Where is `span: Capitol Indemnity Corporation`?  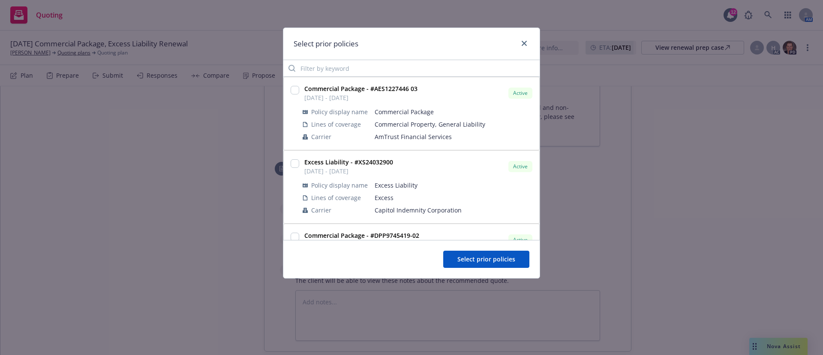
span: Capitol Indemnity Corporation is located at coordinates (454, 210).